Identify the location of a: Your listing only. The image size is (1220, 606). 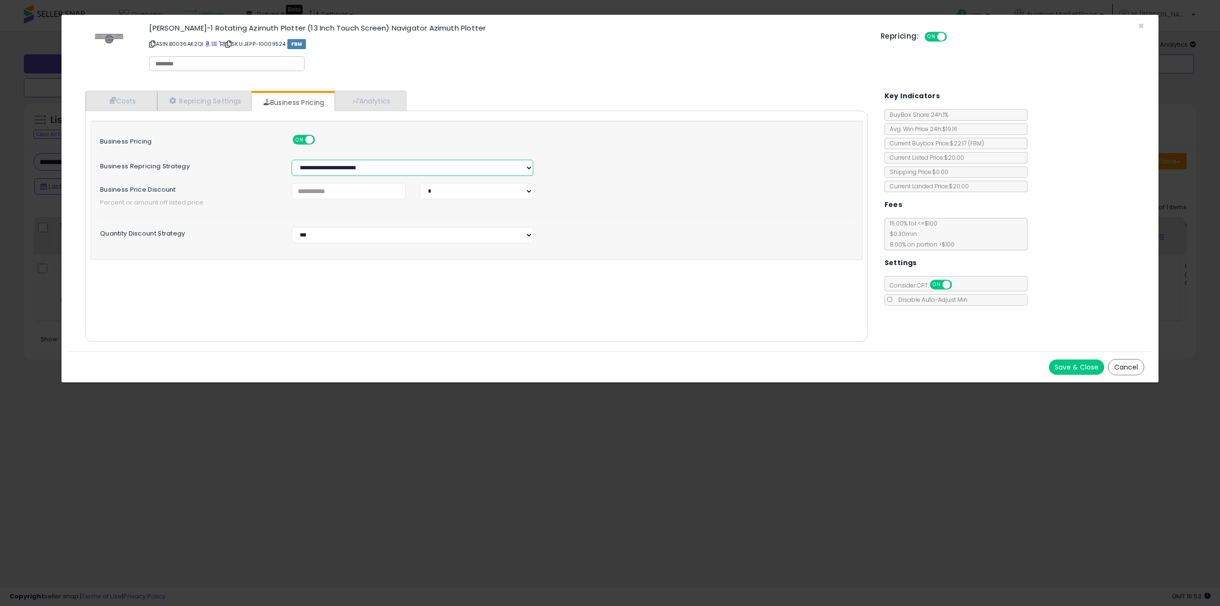
(221, 44).